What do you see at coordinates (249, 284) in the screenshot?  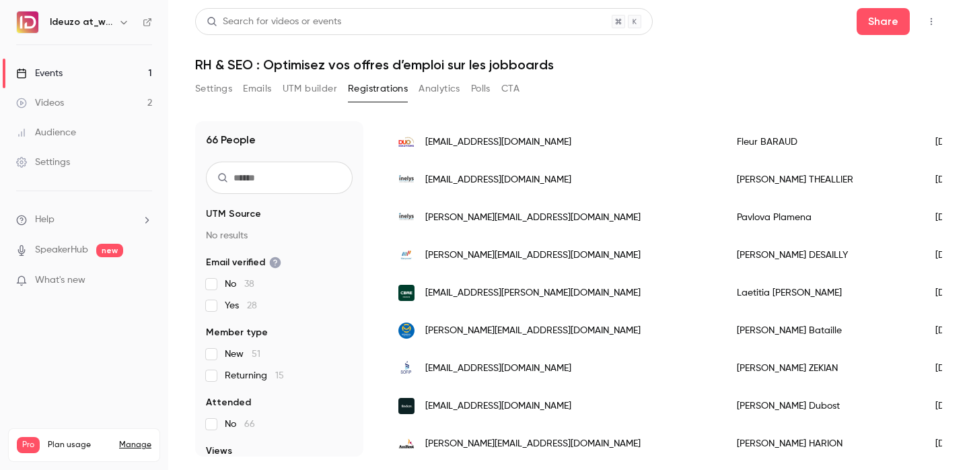 I see `span: 38` at bounding box center [249, 284].